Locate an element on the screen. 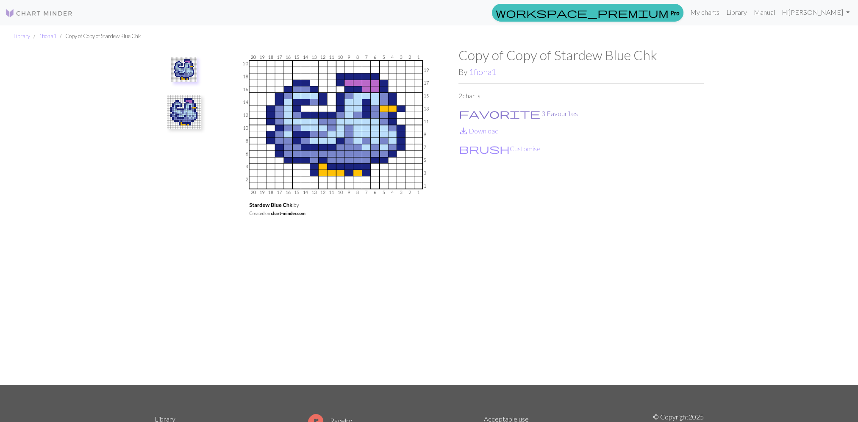 The height and width of the screenshot is (422, 858). button: Favourite 3 Favourites is located at coordinates (518, 114).